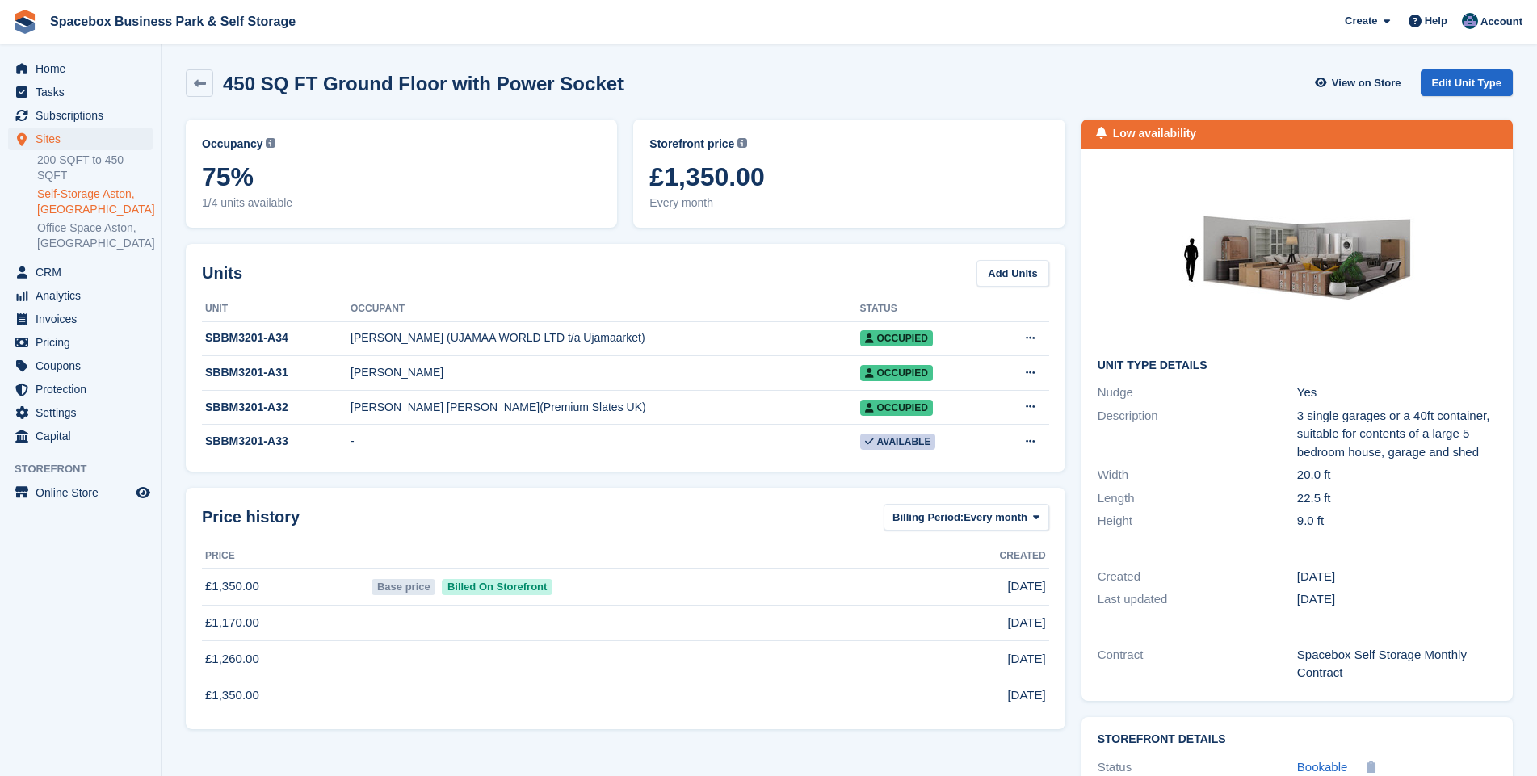  What do you see at coordinates (1436, 21) in the screenshot?
I see `span: Help` at bounding box center [1436, 21].